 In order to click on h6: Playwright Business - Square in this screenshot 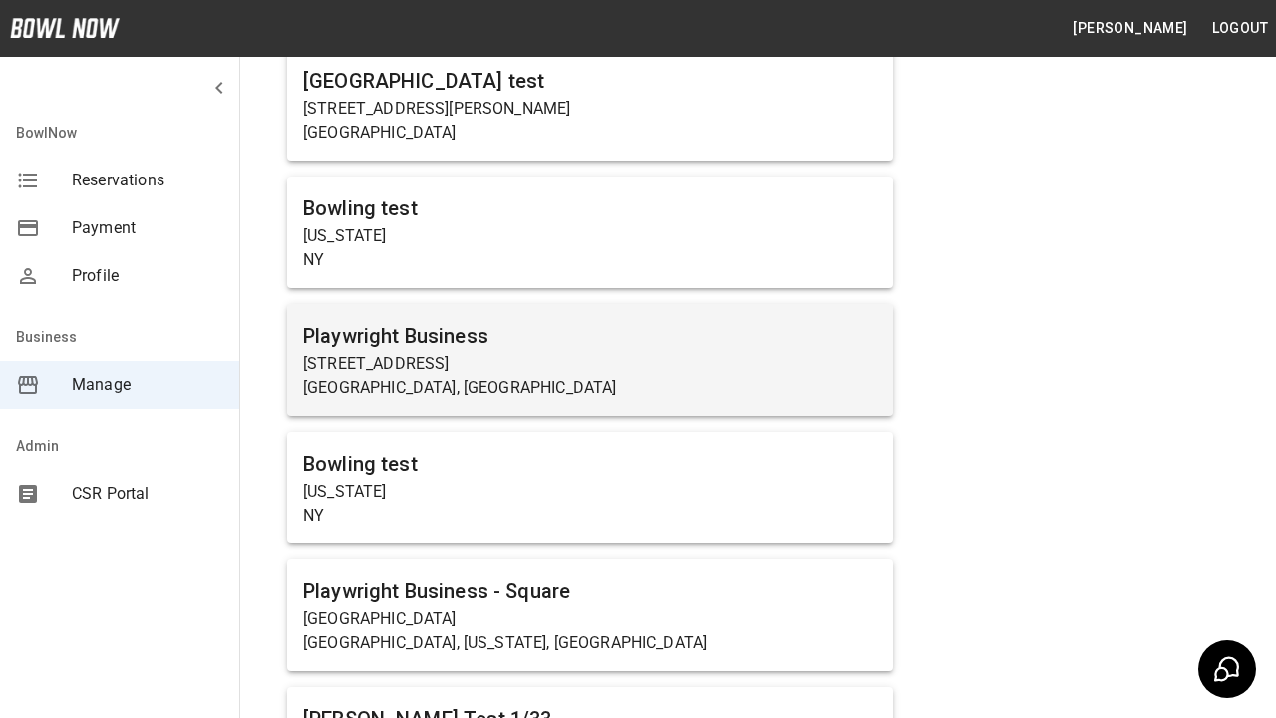, I will do `click(590, 591)`.